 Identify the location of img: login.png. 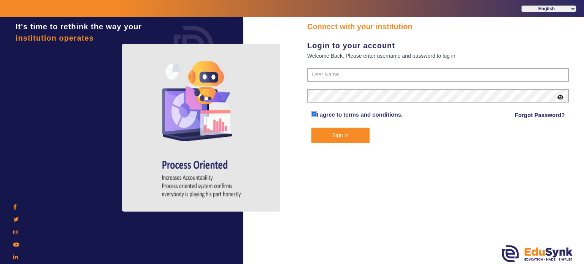
(193, 46).